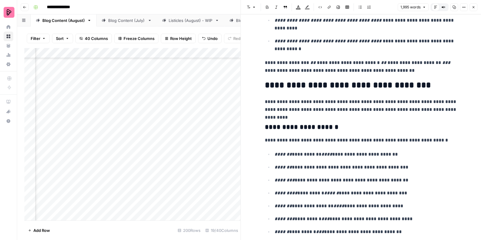 This screenshot has width=481, height=240. I want to click on button: Freeze Columns, so click(136, 38).